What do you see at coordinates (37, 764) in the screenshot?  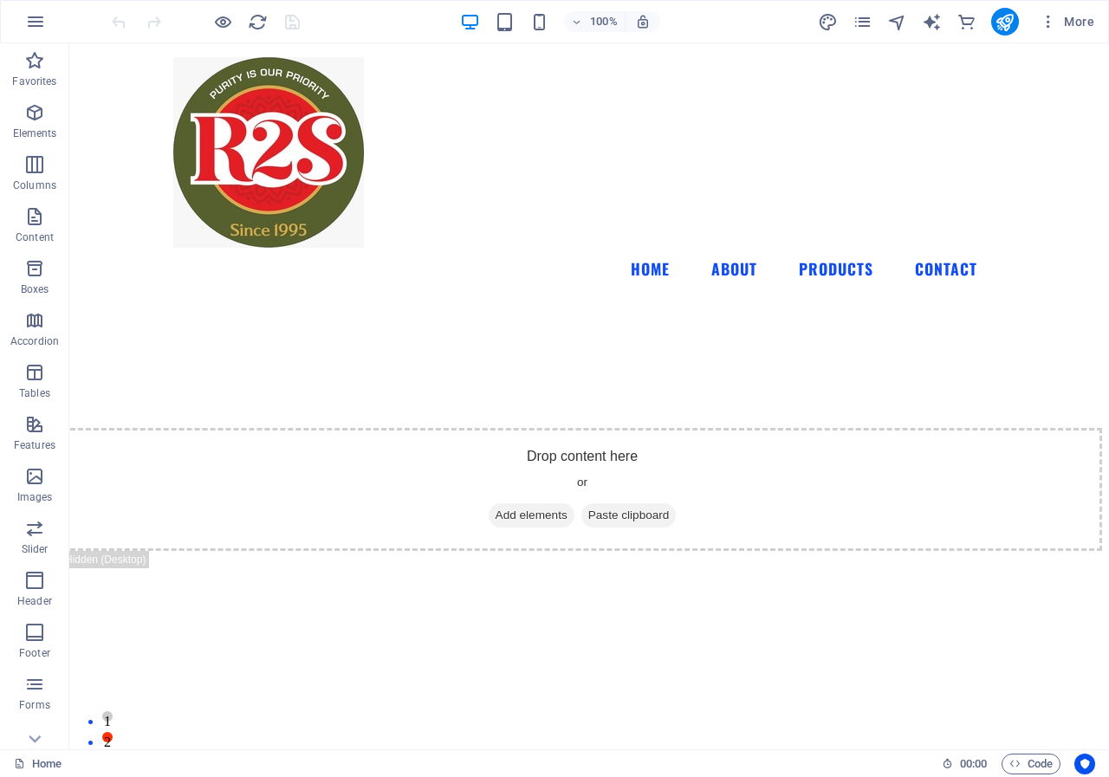 I see `a: Click to cancel selection. Double-click to open Pages` at bounding box center [37, 764].